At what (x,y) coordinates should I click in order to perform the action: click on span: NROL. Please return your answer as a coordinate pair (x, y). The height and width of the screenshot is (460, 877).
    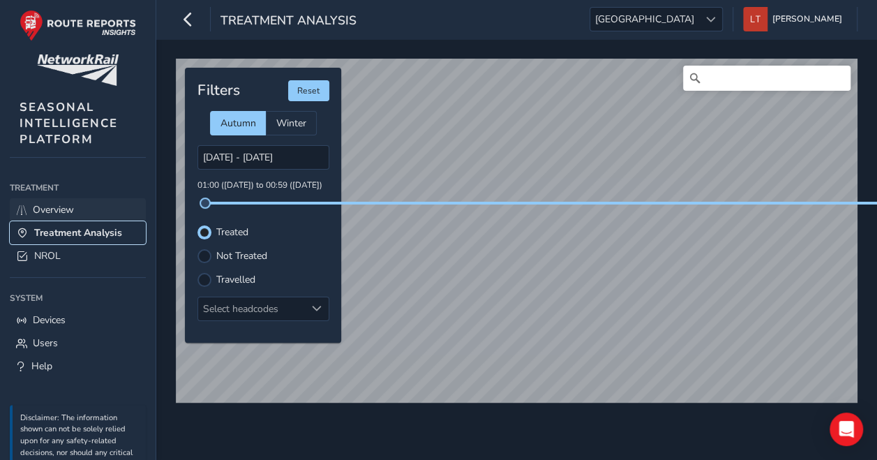
    Looking at the image, I should click on (47, 255).